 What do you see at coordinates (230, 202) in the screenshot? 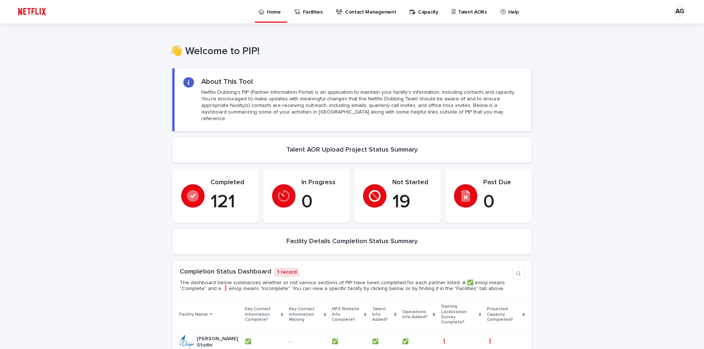
I see `p: 121` at bounding box center [230, 202].